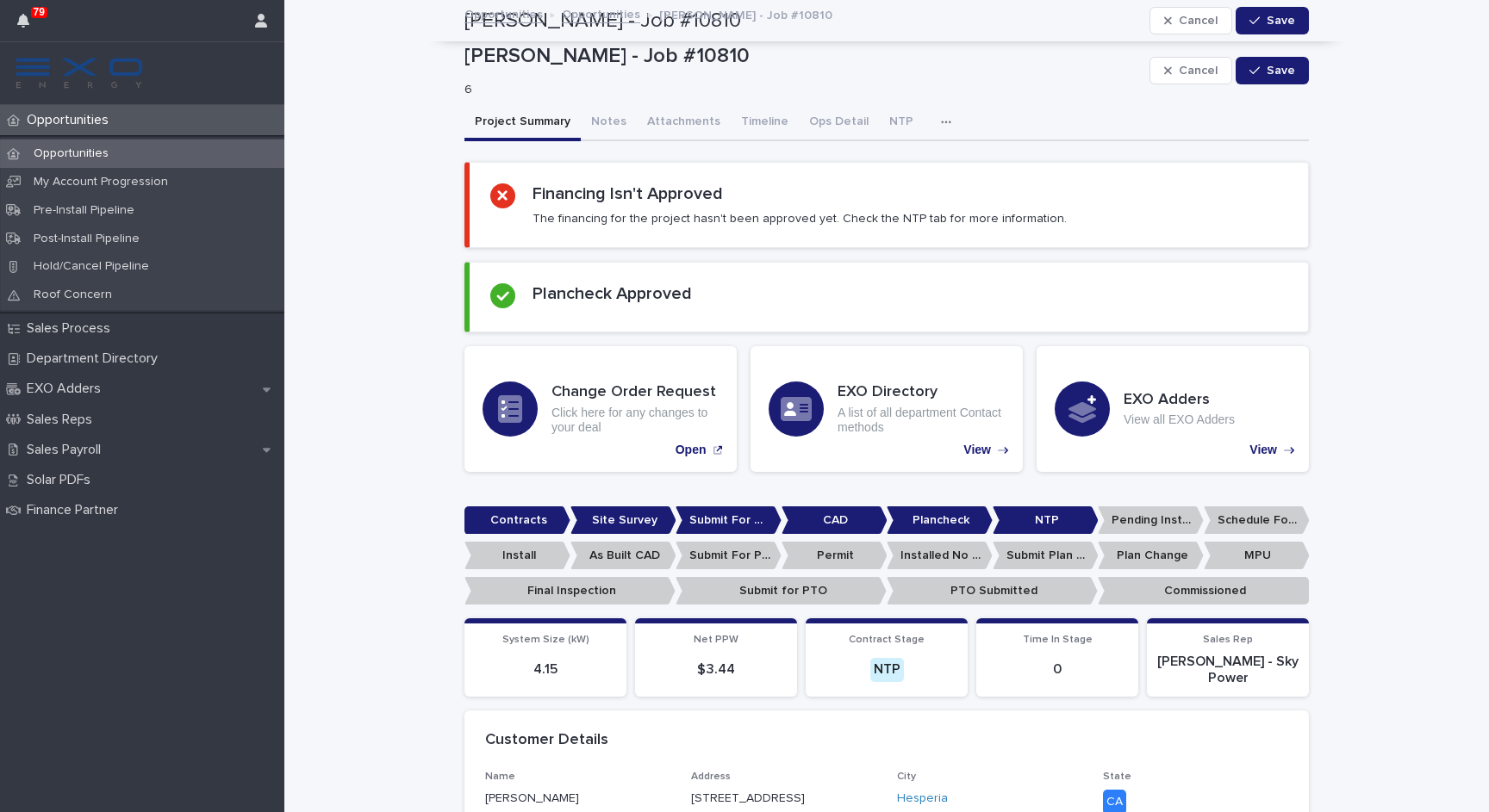 This screenshot has height=812, width=1489. Describe the element at coordinates (608, 123) in the screenshot. I see `button: Notes` at that location.